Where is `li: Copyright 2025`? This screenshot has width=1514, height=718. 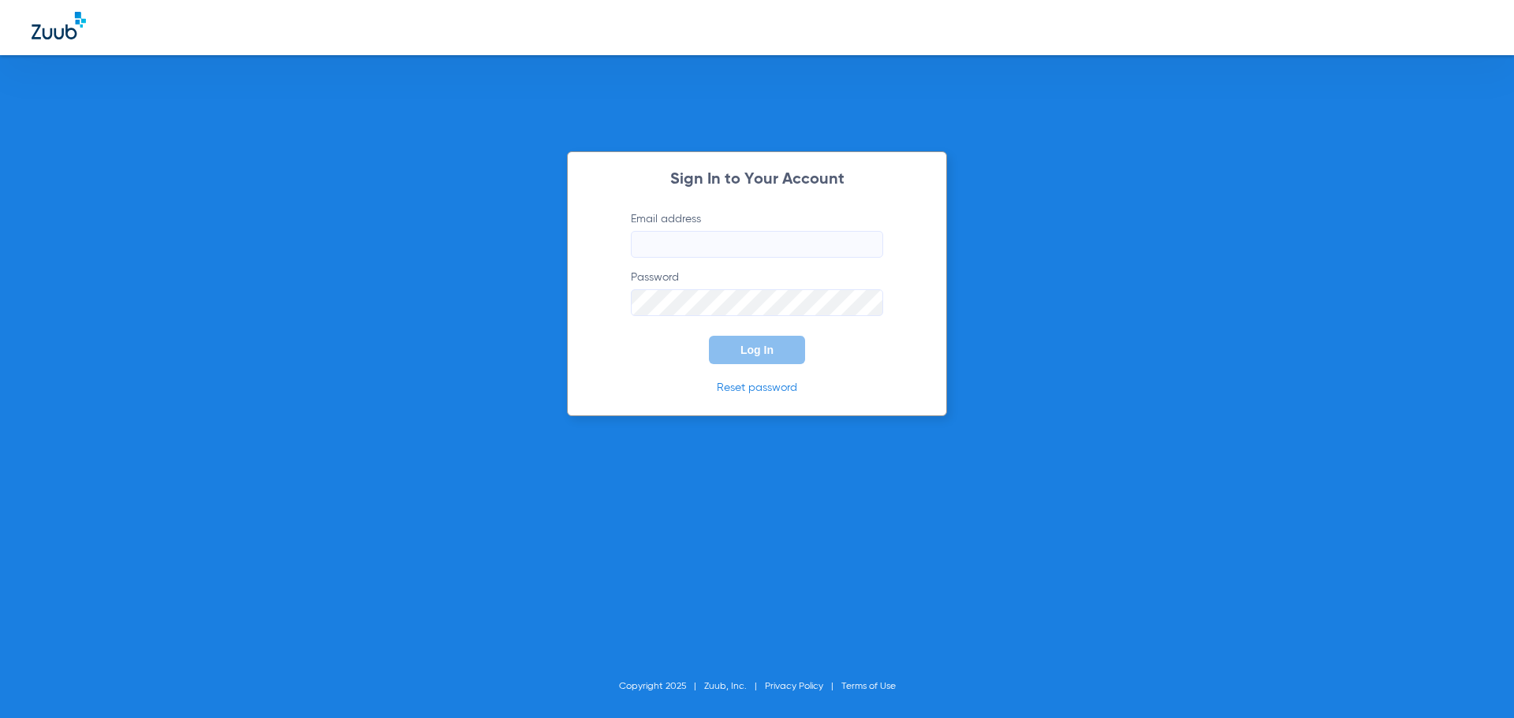
li: Copyright 2025 is located at coordinates (661, 687).